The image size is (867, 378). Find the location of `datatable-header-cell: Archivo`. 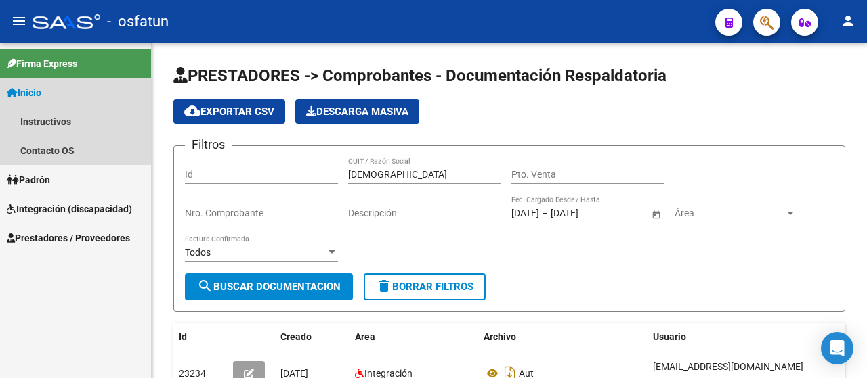

datatable-header-cell: Archivo is located at coordinates (563, 337).